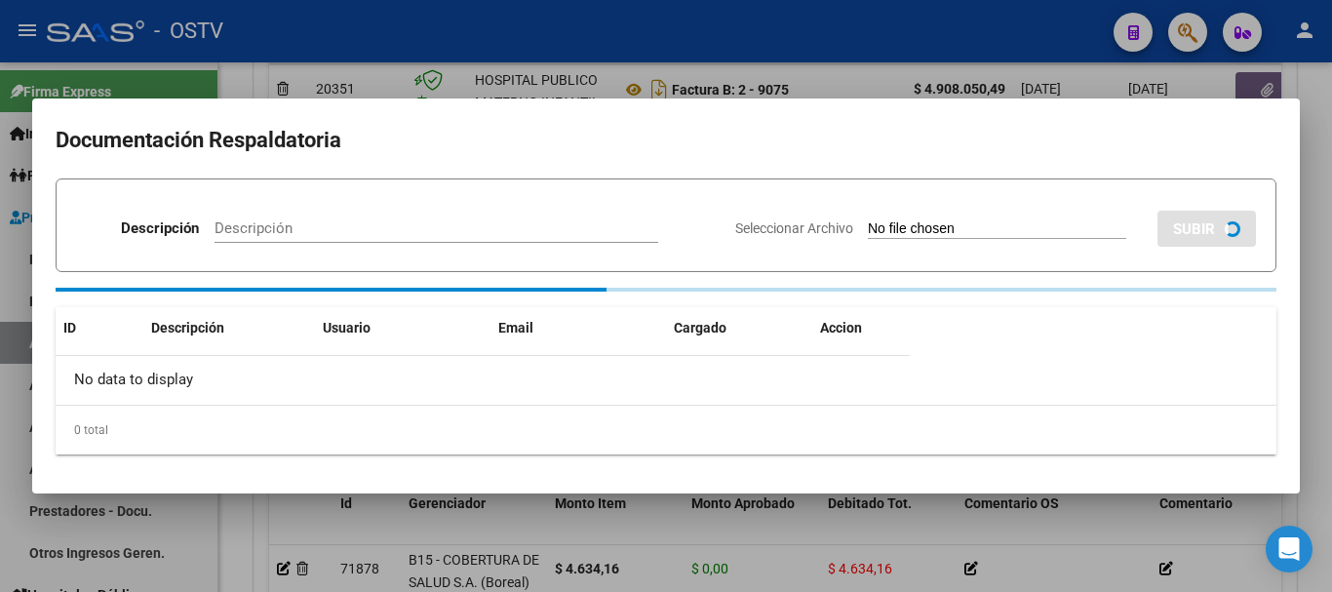 This screenshot has height=592, width=1332. What do you see at coordinates (403, 328) in the screenshot?
I see `datatable-header-cell: Usuario` at bounding box center [403, 328].